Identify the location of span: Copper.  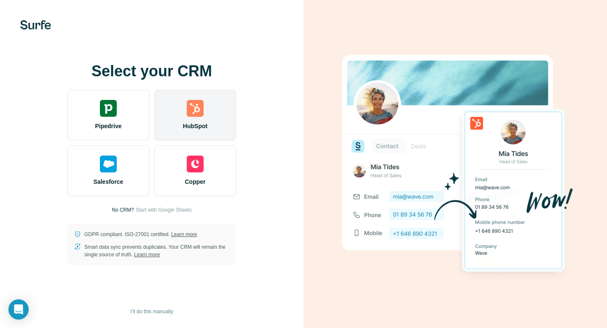
(195, 182).